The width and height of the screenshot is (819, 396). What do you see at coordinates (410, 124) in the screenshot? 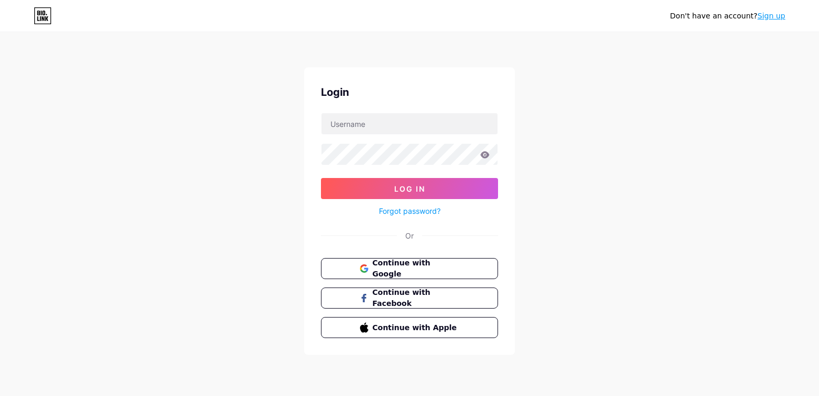
I see `input: Username` at bounding box center [410, 124].